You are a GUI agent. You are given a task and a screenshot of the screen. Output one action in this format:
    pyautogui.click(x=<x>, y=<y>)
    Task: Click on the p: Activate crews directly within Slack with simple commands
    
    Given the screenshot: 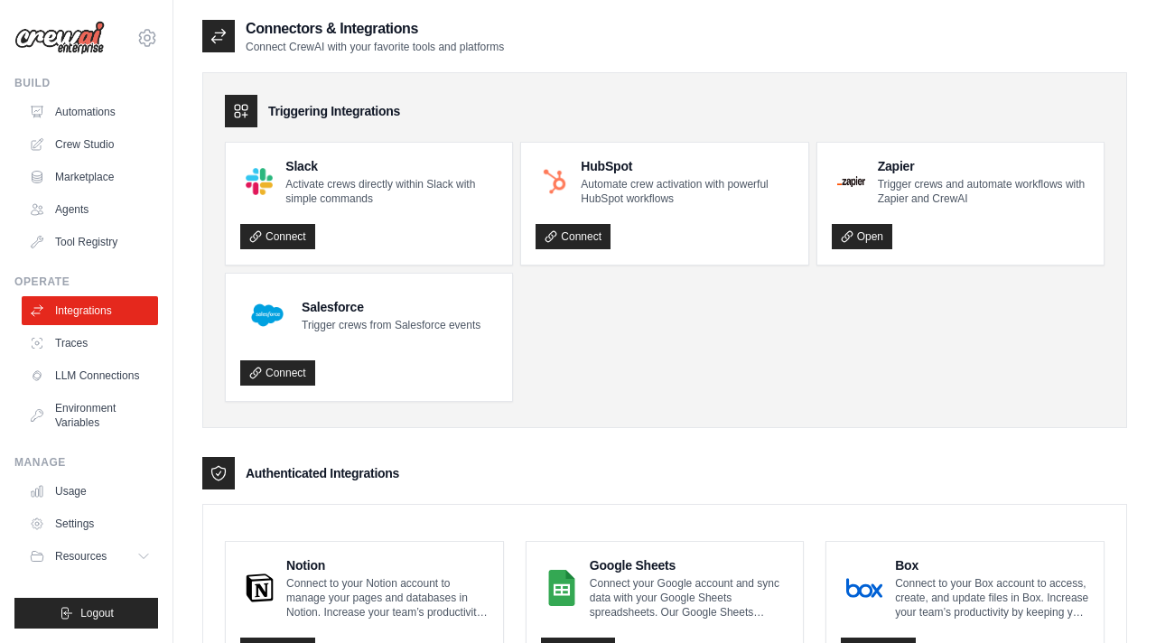 What is the action you would take?
    pyautogui.click(x=391, y=191)
    